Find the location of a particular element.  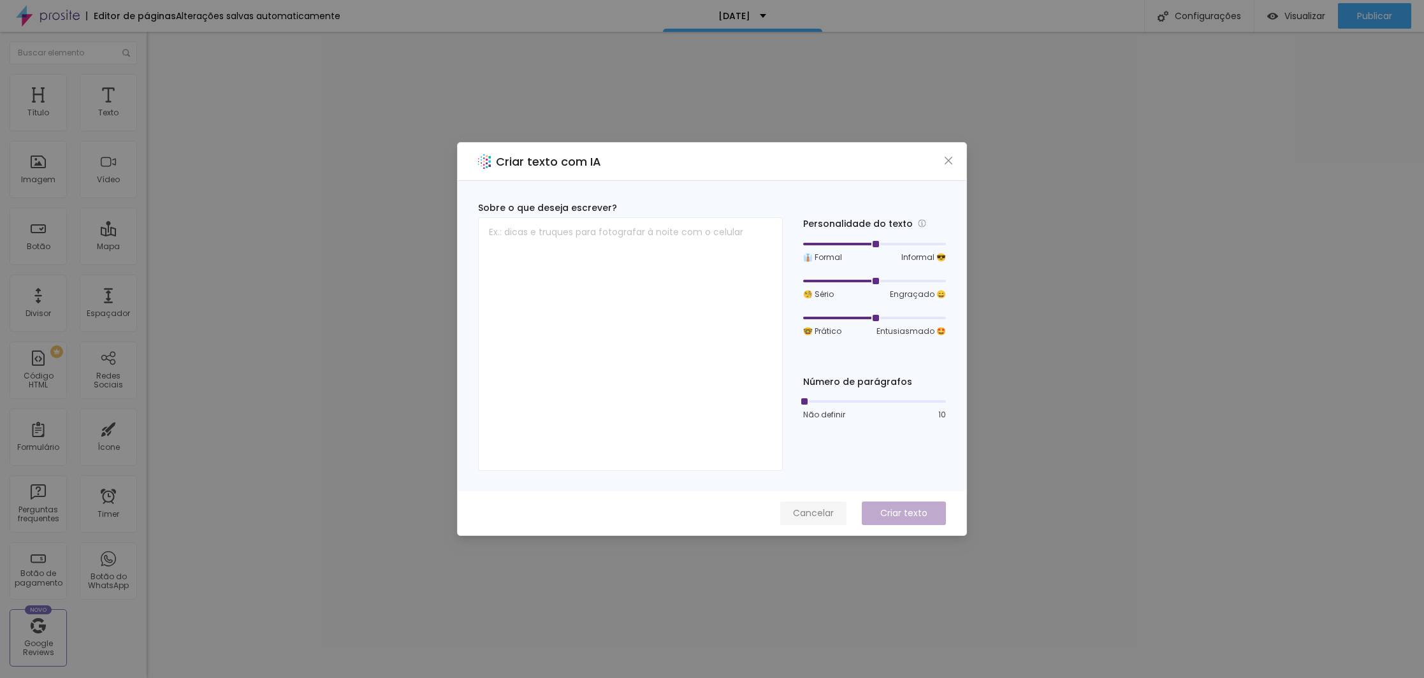

span: Informal 😎 is located at coordinates (924, 258).